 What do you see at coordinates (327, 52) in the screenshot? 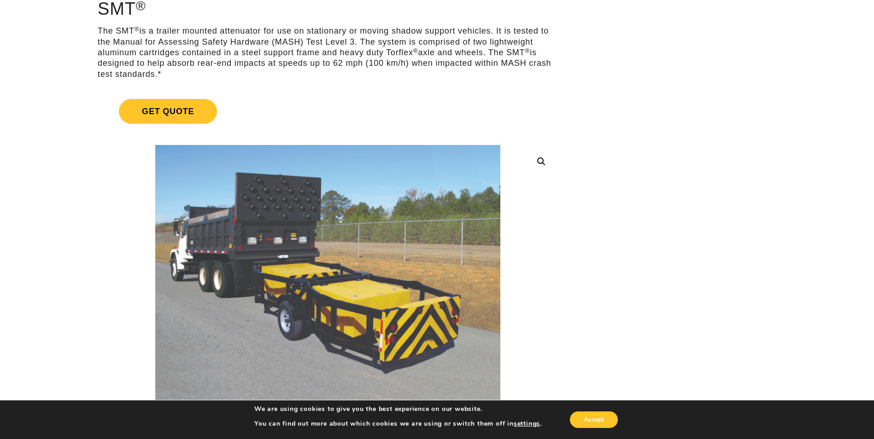
I see `p: The SMT is a trailer mounted attenuator for use on stationary or moving shadow support vehicles. ...` at bounding box center [327, 52].